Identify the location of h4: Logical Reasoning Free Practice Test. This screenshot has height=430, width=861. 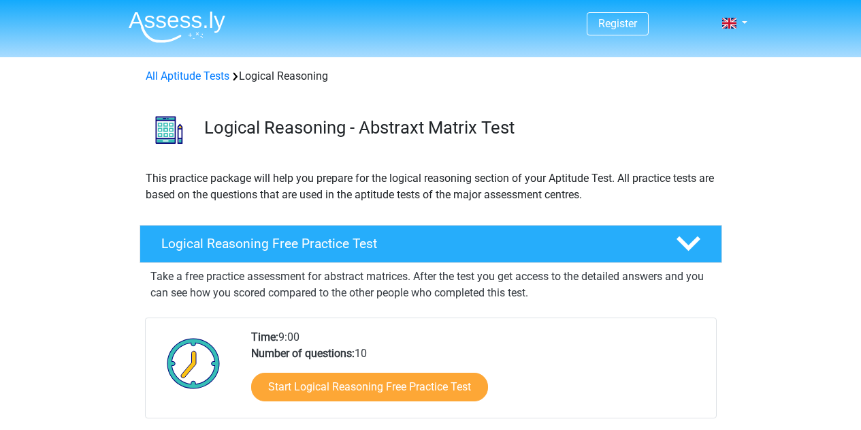
(408, 243).